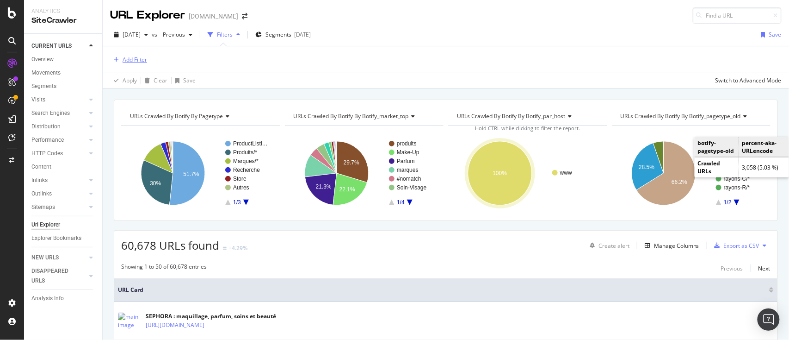  Describe the element at coordinates (63, 86) in the screenshot. I see `a: Segments` at that location.